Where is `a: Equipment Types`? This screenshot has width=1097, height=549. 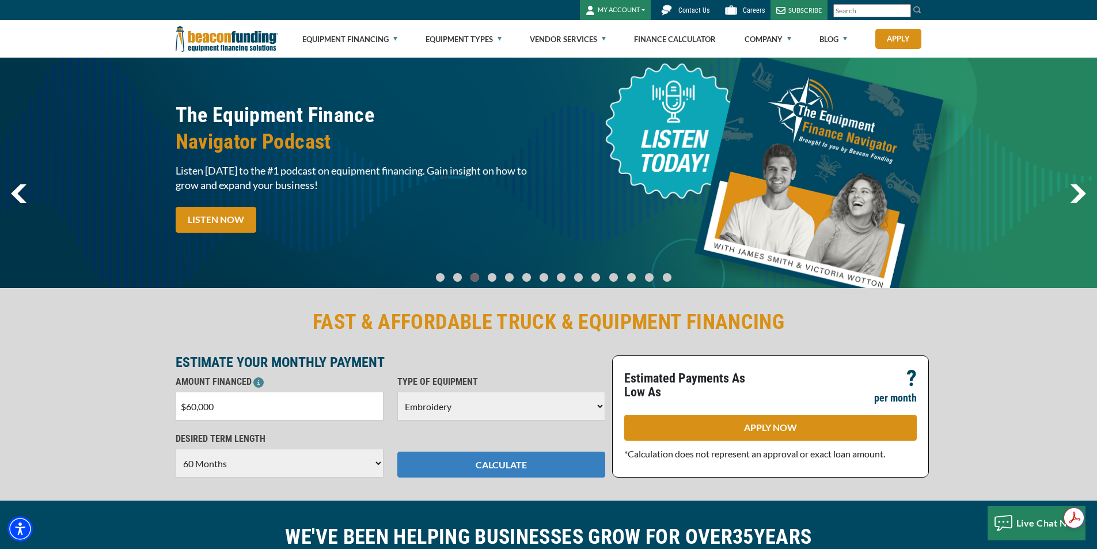
a: Equipment Types is located at coordinates (463, 39).